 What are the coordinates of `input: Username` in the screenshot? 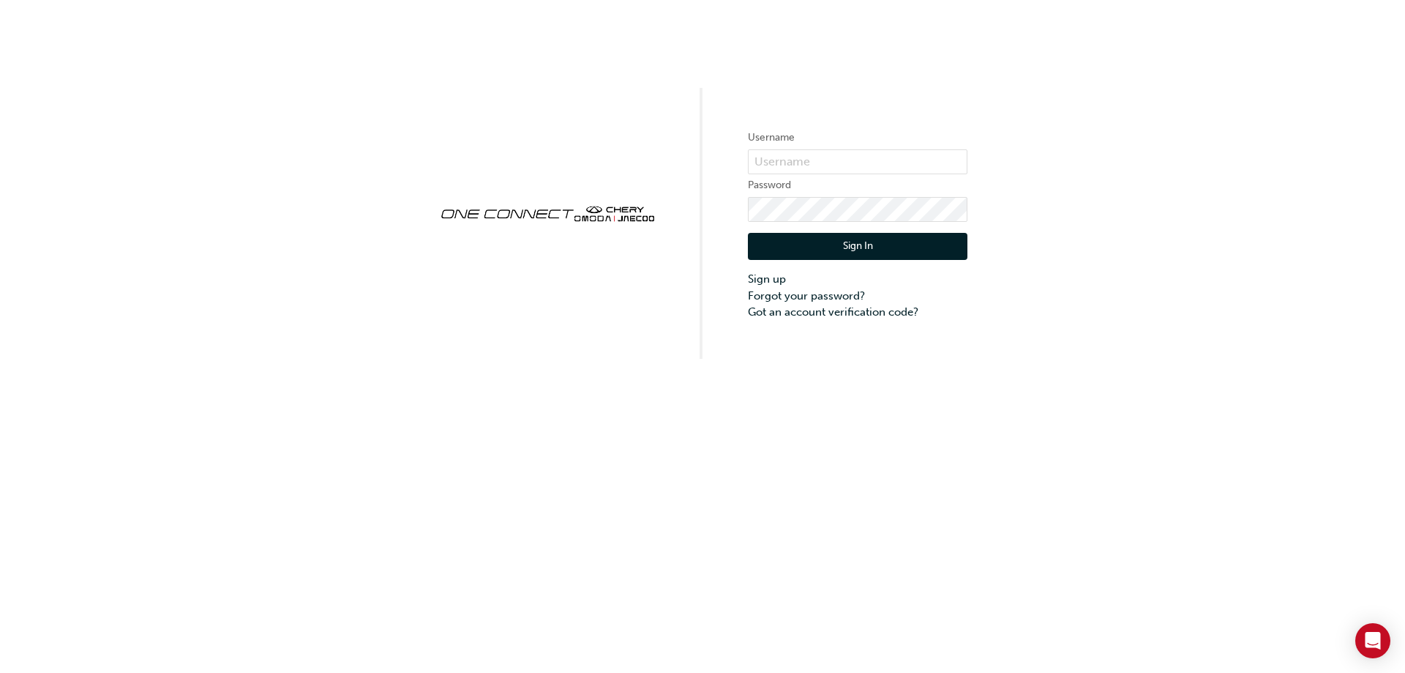 It's located at (858, 162).